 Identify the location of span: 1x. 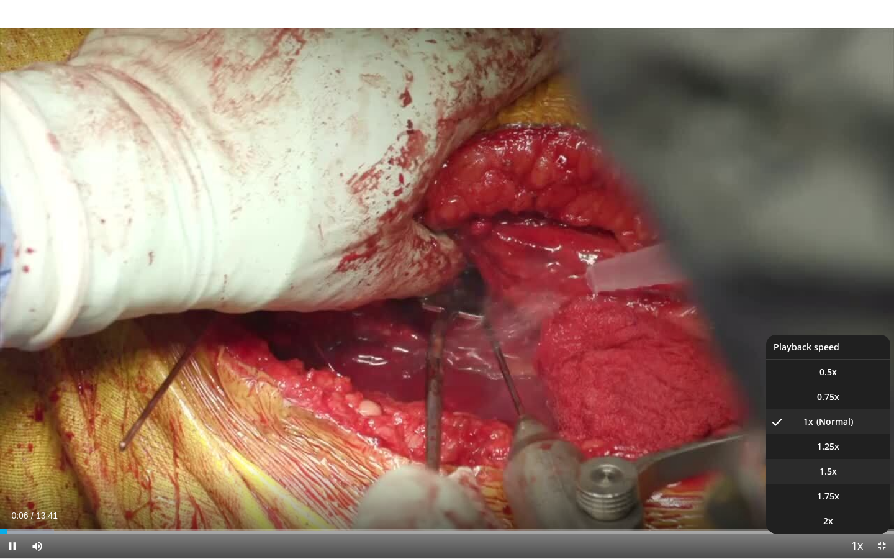
(808, 421).